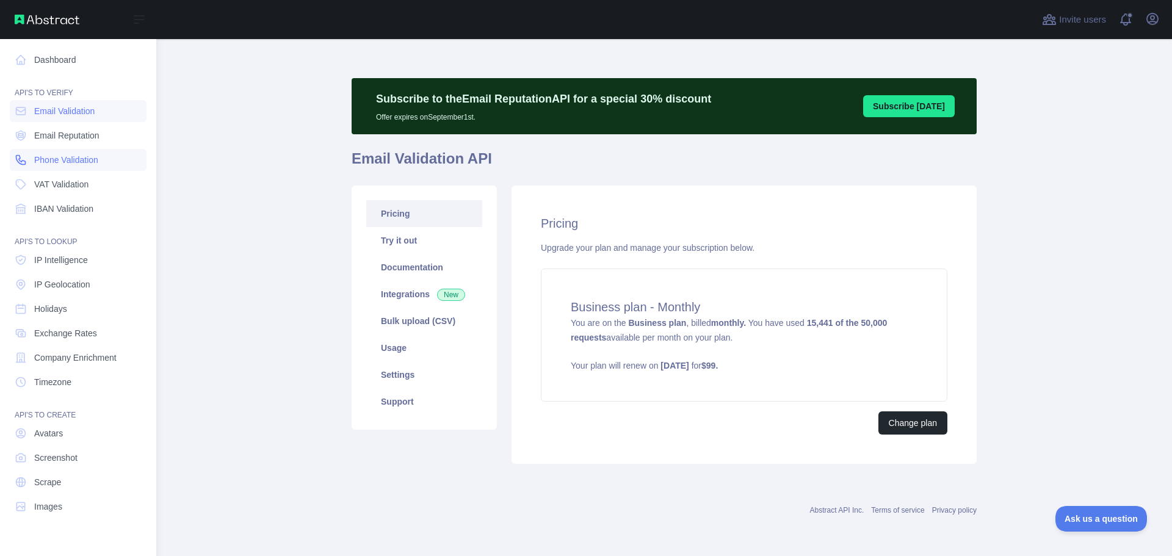  I want to click on a: Timezone, so click(78, 382).